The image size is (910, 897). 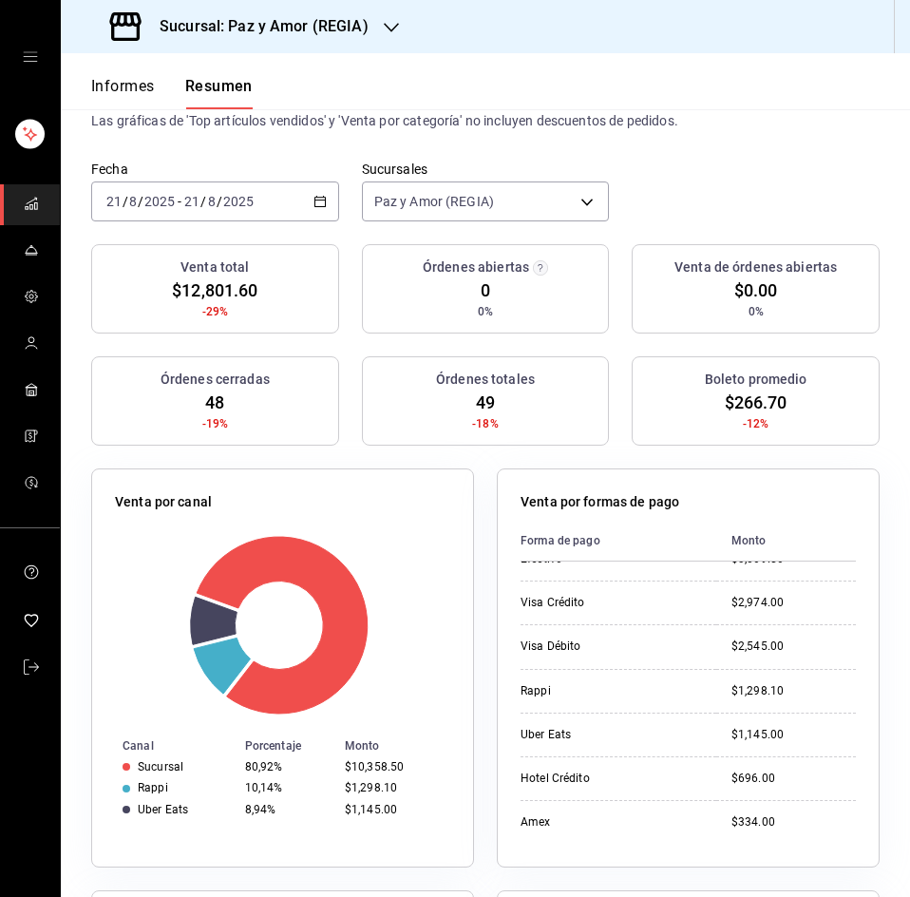 I want to click on font: -12%, so click(x=756, y=424).